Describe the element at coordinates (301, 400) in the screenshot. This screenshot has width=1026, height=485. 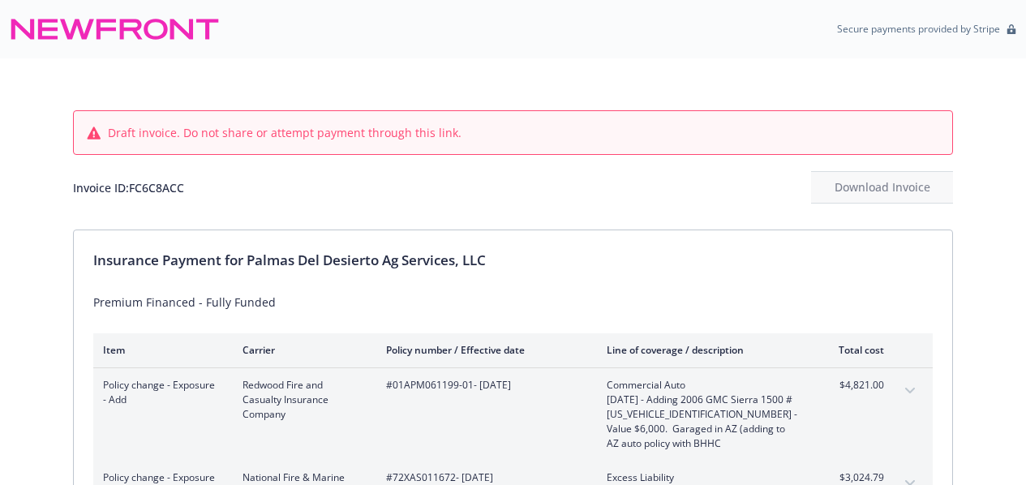
I see `span: Redwood Fire and Casualty Insurance Company` at that location.